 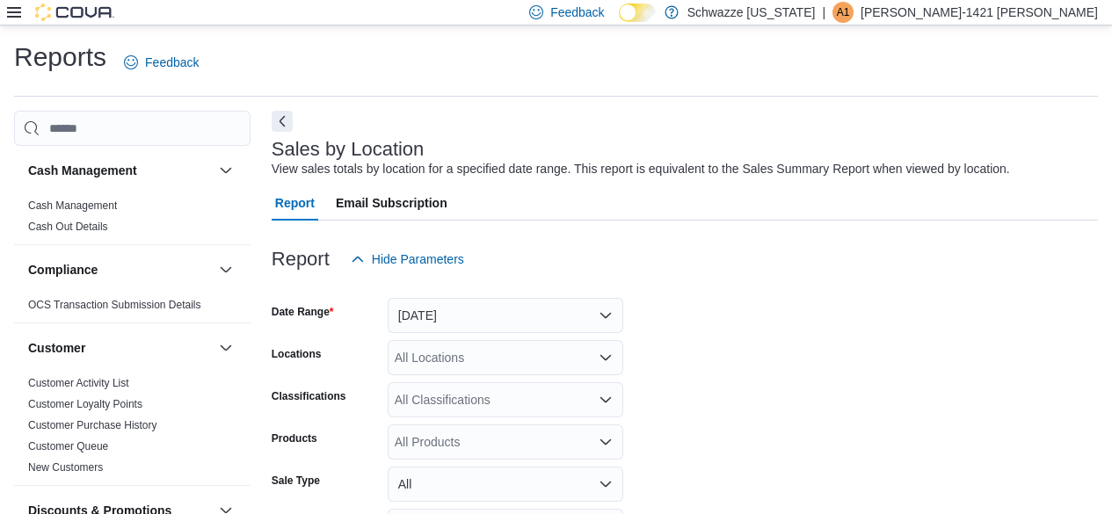 I want to click on a: OCS Transaction Submission Details, so click(x=114, y=305).